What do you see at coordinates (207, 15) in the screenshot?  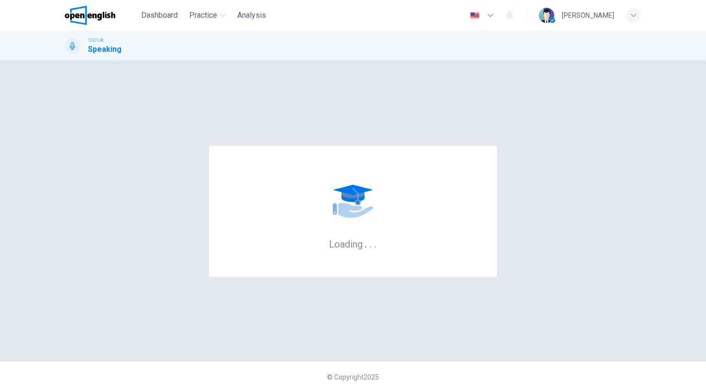 I see `button: Practice` at bounding box center [207, 15].